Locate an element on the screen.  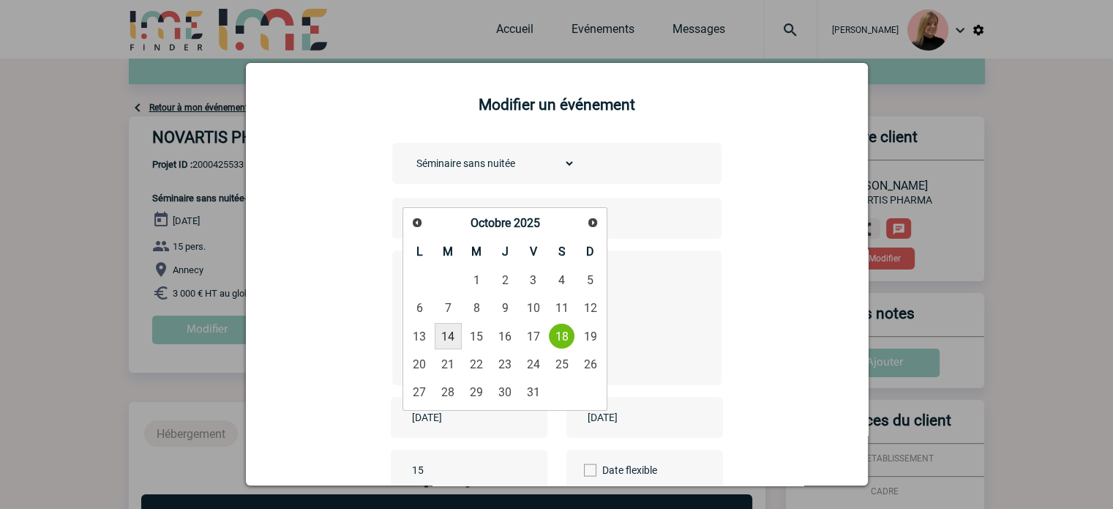
input: Date de début is located at coordinates (459, 417).